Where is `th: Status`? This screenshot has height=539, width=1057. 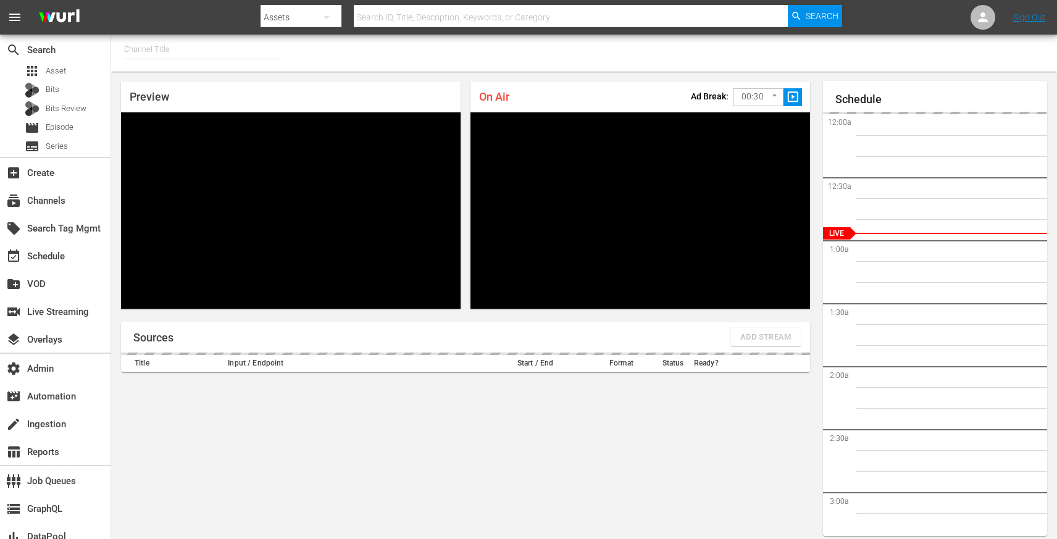 th: Status is located at coordinates (673, 364).